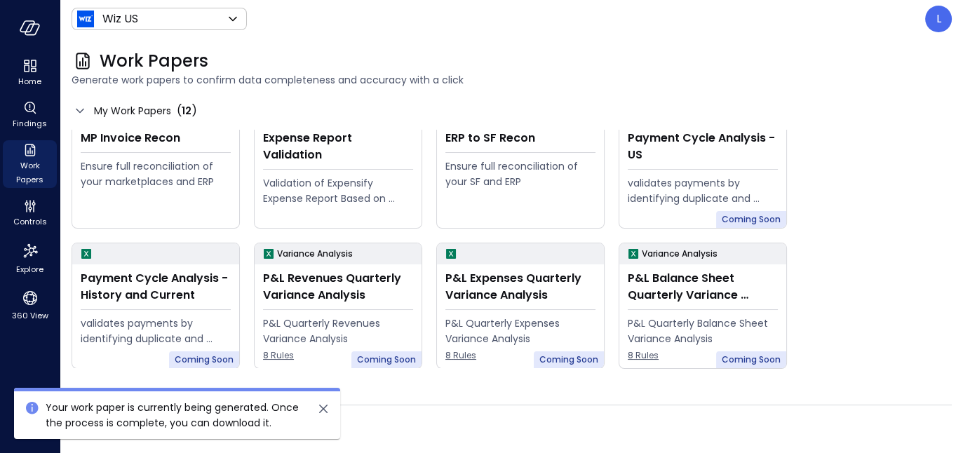 This screenshot has height=453, width=963. Describe the element at coordinates (29, 258) in the screenshot. I see `div: Explore` at that location.